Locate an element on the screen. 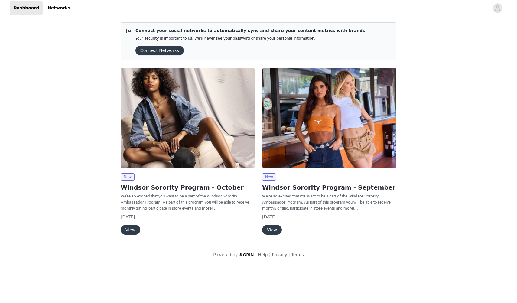 The image size is (517, 303). a: Privacy is located at coordinates (279, 255).